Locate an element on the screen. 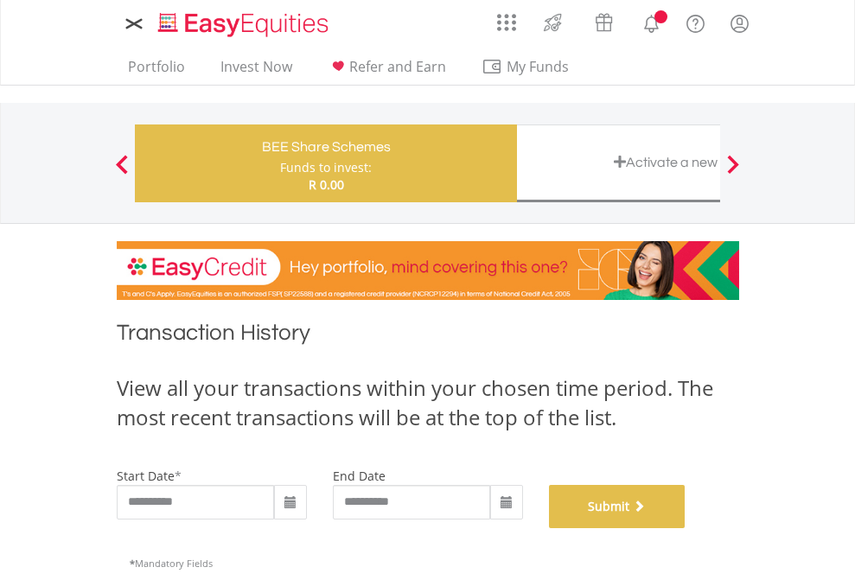  a: Notifications is located at coordinates (651, 22).